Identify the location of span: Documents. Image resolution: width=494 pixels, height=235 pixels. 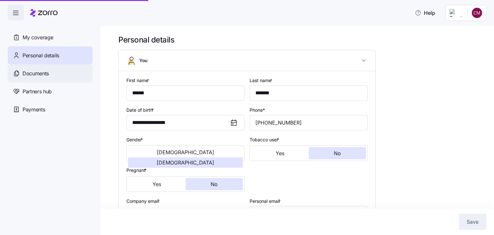
(36, 73).